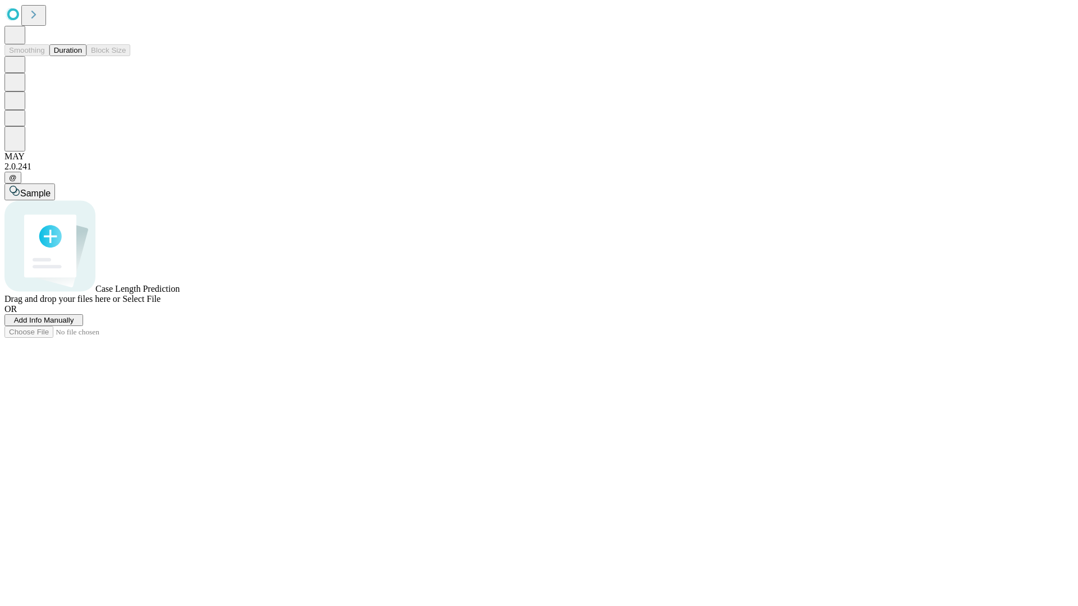 The height and width of the screenshot is (606, 1078). What do you see at coordinates (27, 50) in the screenshot?
I see `button: Smoothing` at bounding box center [27, 50].